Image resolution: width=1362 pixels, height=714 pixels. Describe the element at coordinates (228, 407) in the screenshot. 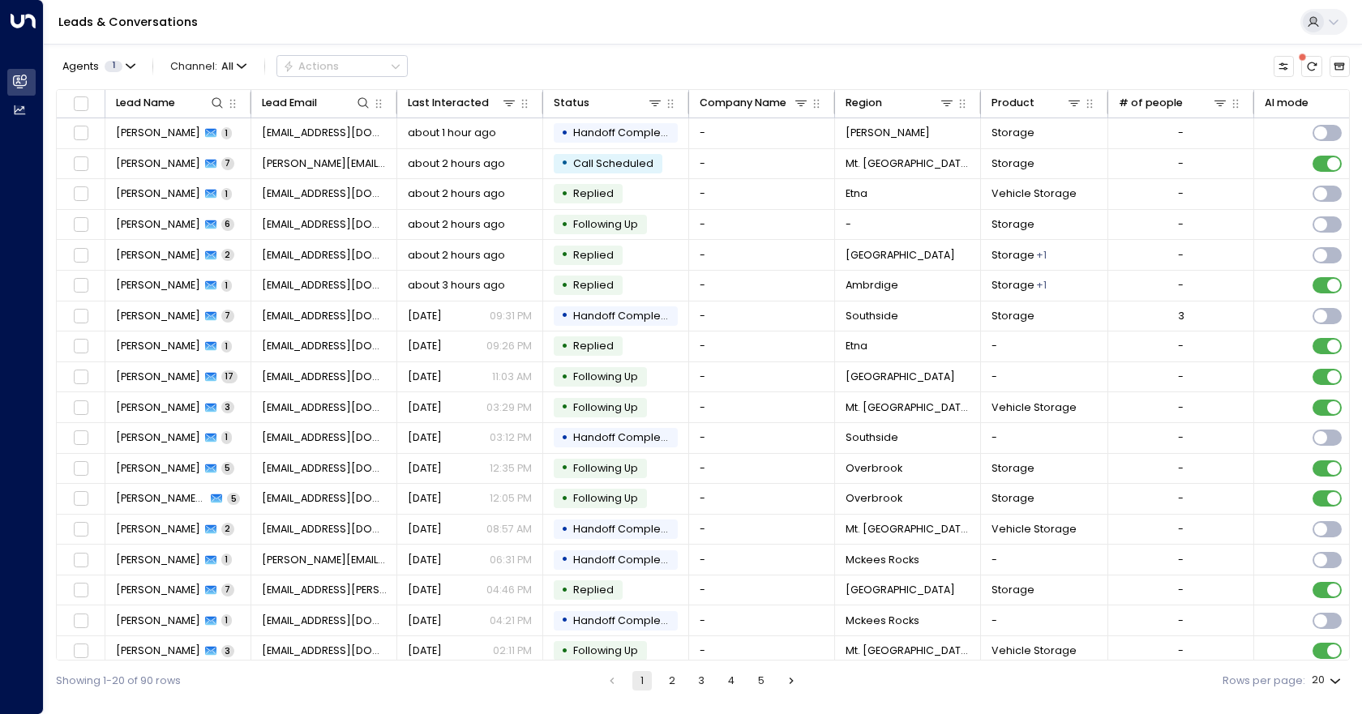

I see `span: 3` at that location.